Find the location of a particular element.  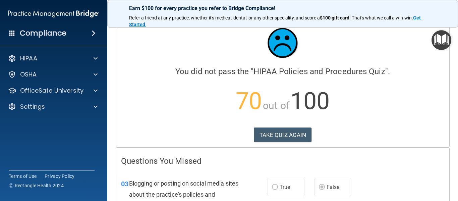

p: OfficeSafe University is located at coordinates (52, 91).